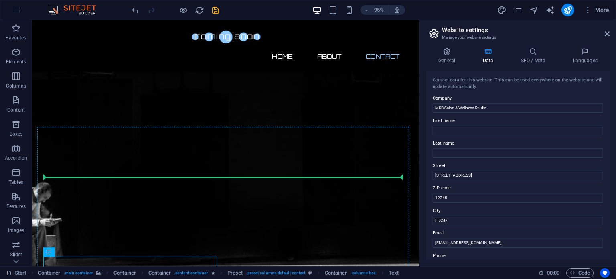 This screenshot has width=616, height=279. What do you see at coordinates (16, 38) in the screenshot?
I see `p: Favorites` at bounding box center [16, 38].